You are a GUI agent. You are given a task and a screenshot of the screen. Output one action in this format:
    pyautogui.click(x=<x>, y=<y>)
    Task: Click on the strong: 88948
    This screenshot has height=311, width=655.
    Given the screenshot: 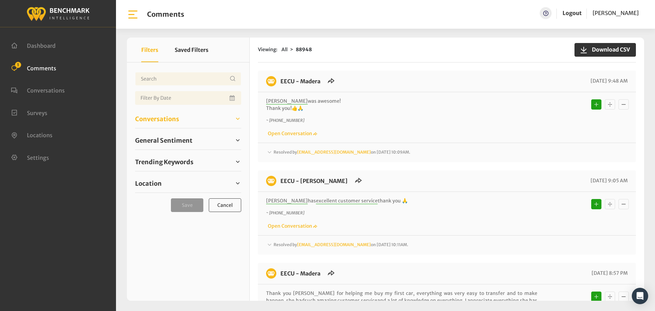 What is the action you would take?
    pyautogui.click(x=304, y=49)
    